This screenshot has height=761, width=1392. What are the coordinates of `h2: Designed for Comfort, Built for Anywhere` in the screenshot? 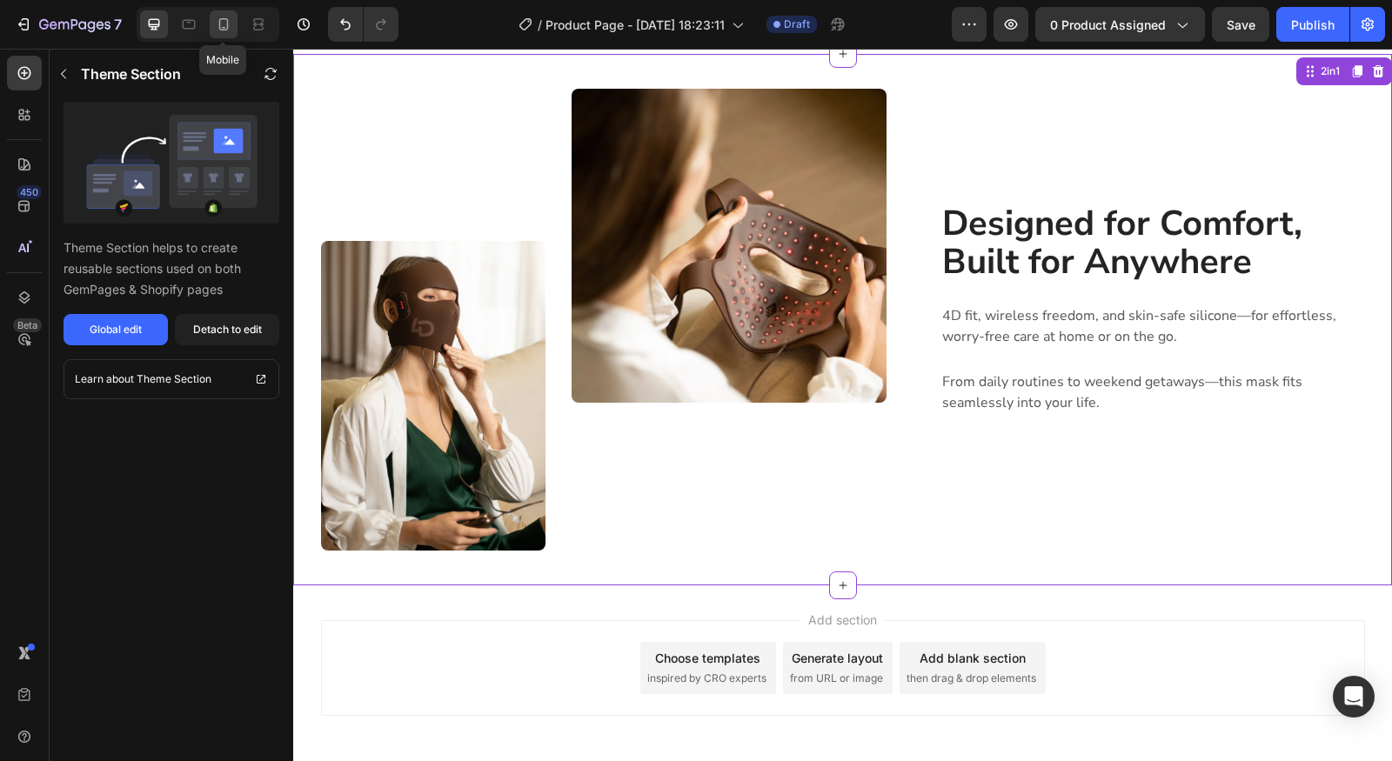 It's located at (859, 194).